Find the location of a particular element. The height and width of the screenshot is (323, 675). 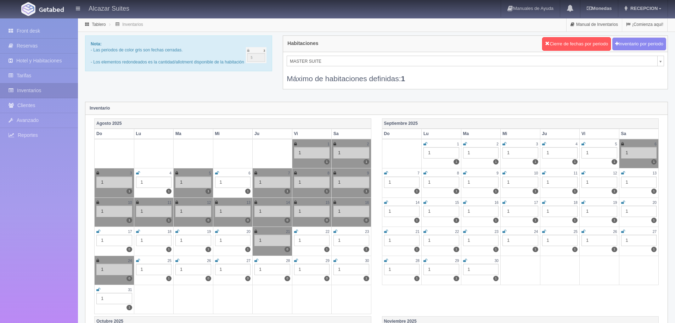

small: 15 is located at coordinates (457, 202).